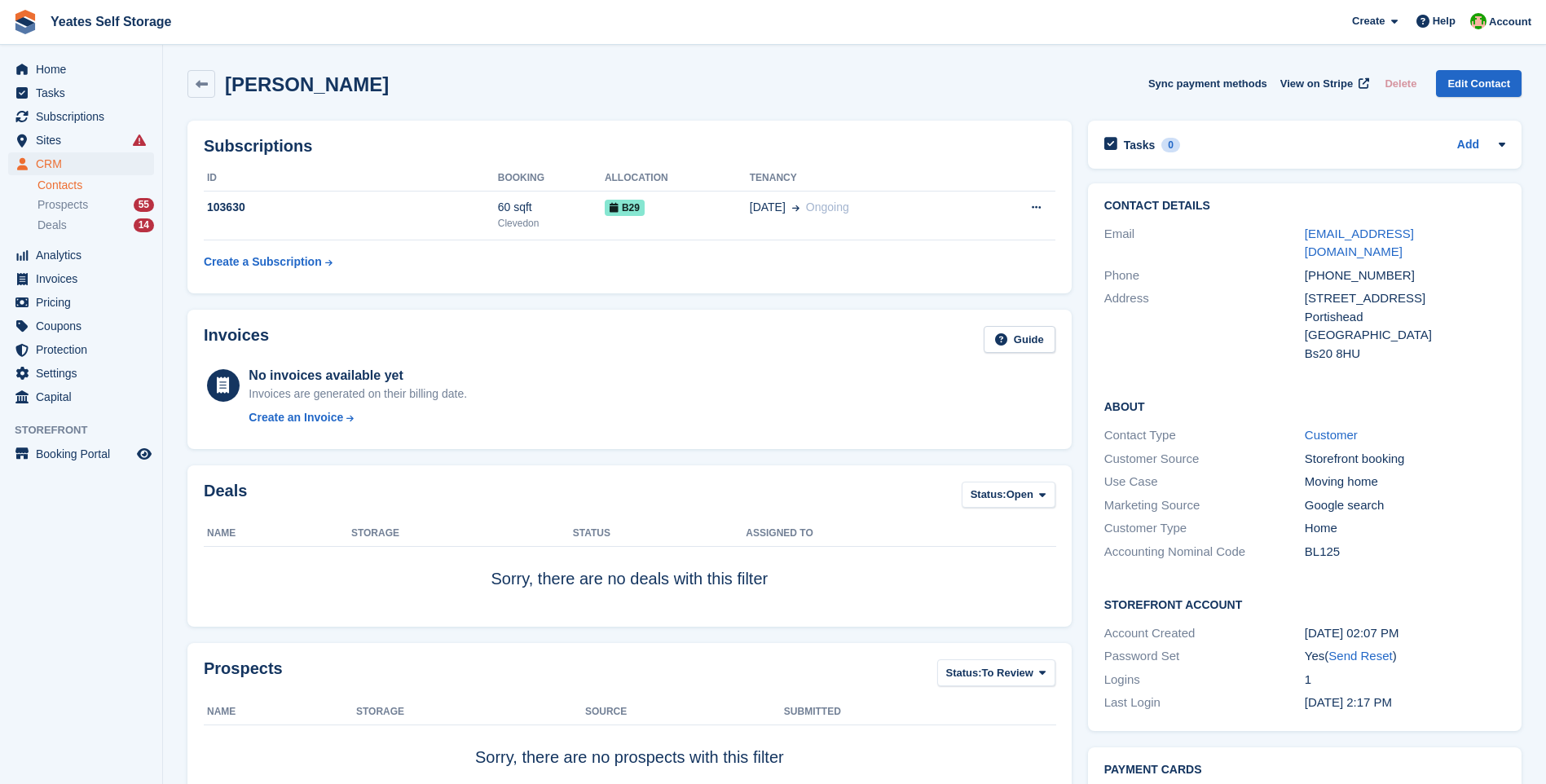 The width and height of the screenshot is (1546, 784). I want to click on div: Storefront booking, so click(1405, 458).